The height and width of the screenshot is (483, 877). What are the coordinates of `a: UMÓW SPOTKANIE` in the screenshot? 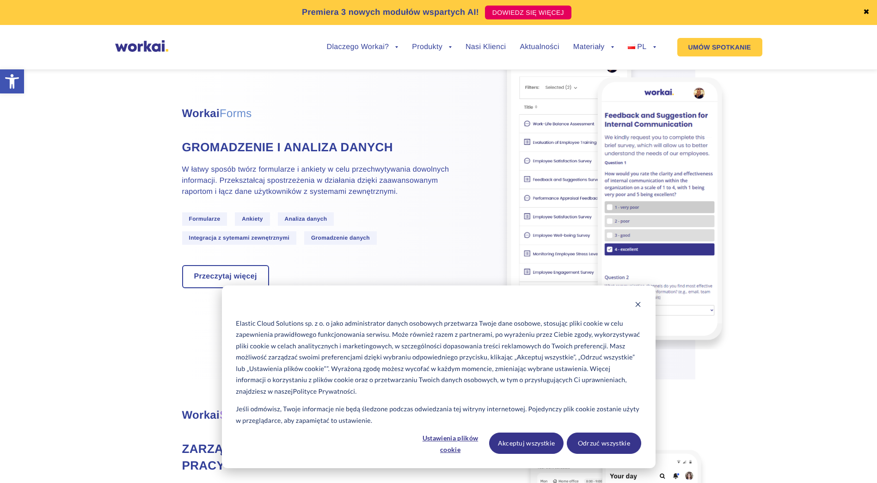 It's located at (720, 47).